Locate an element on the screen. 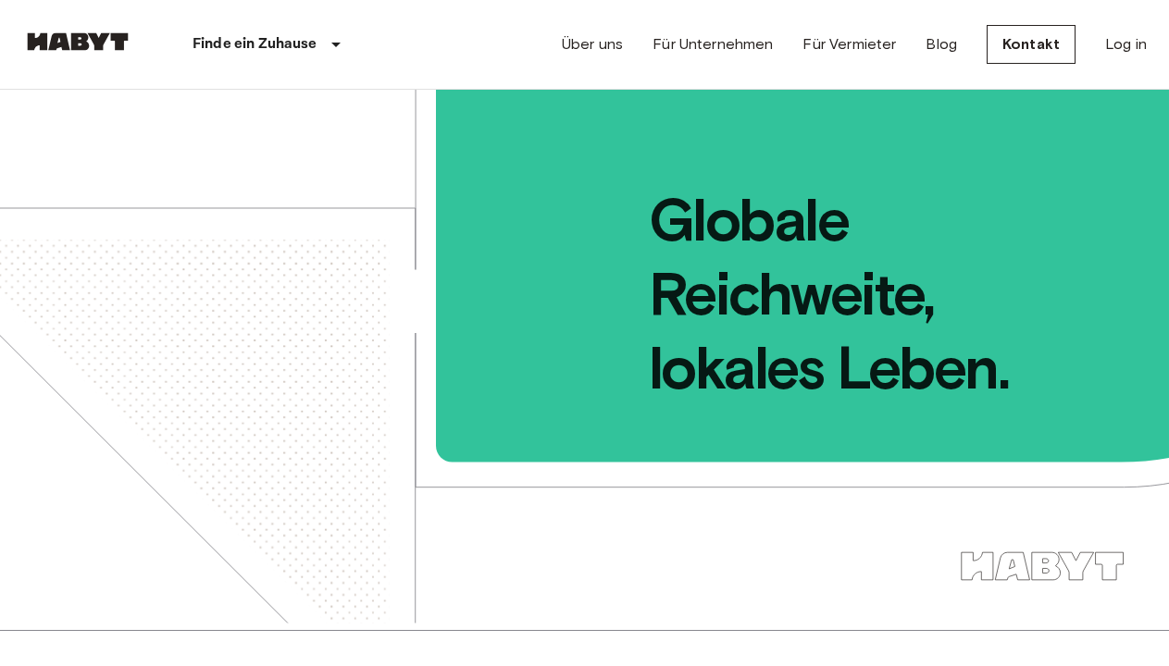 This screenshot has height=666, width=1169. a: Blog is located at coordinates (941, 44).